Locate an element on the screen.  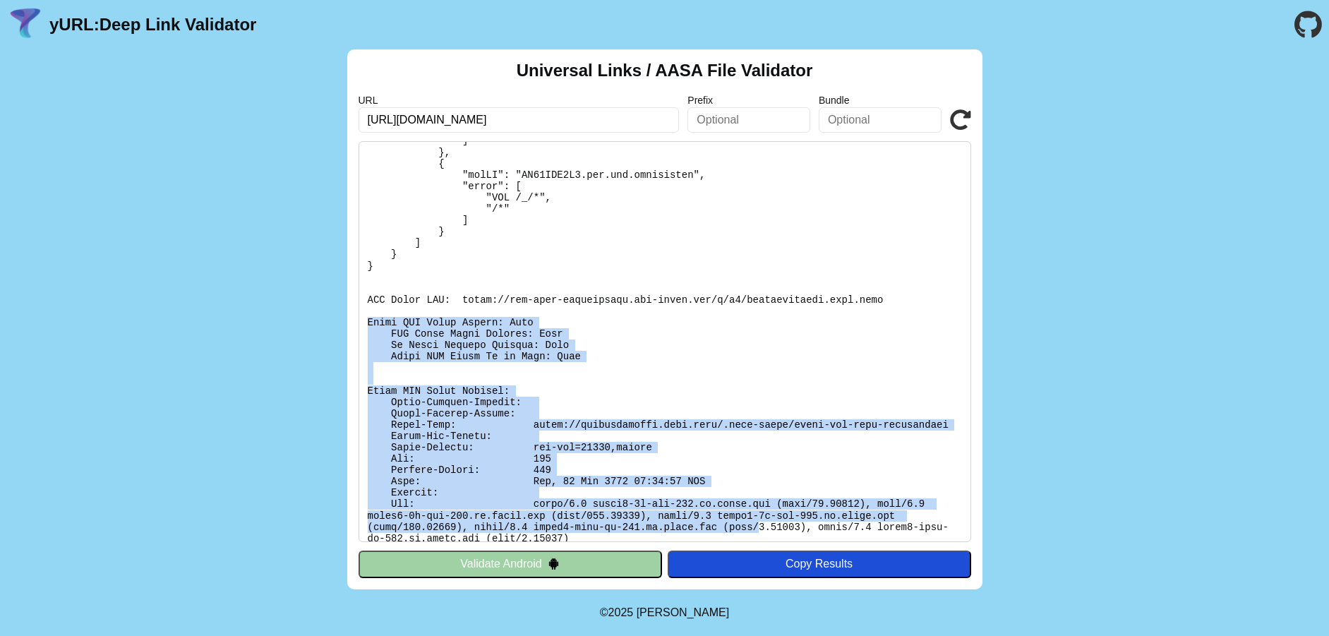
img: droidIcon.svg is located at coordinates (553, 563).